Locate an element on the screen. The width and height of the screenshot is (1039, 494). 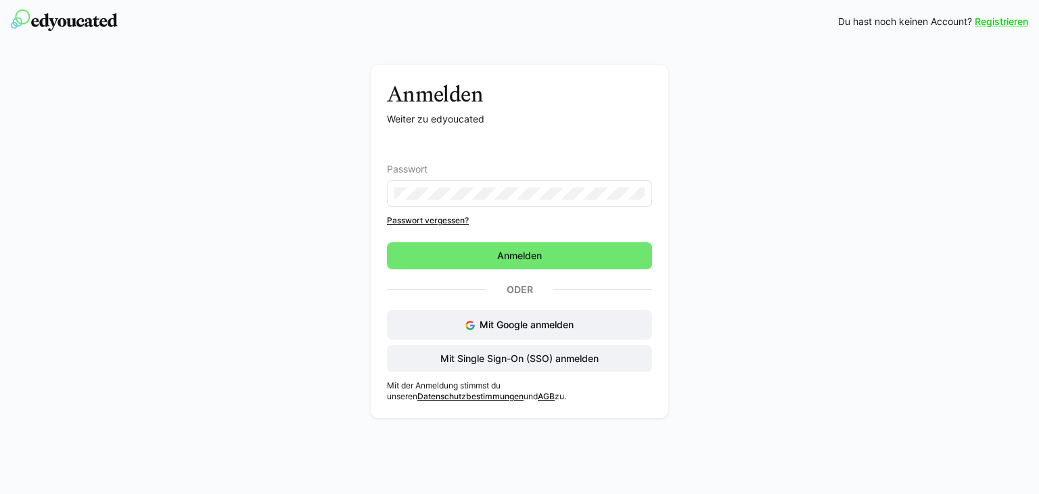
span: Mit Google anmelden is located at coordinates (526, 324).